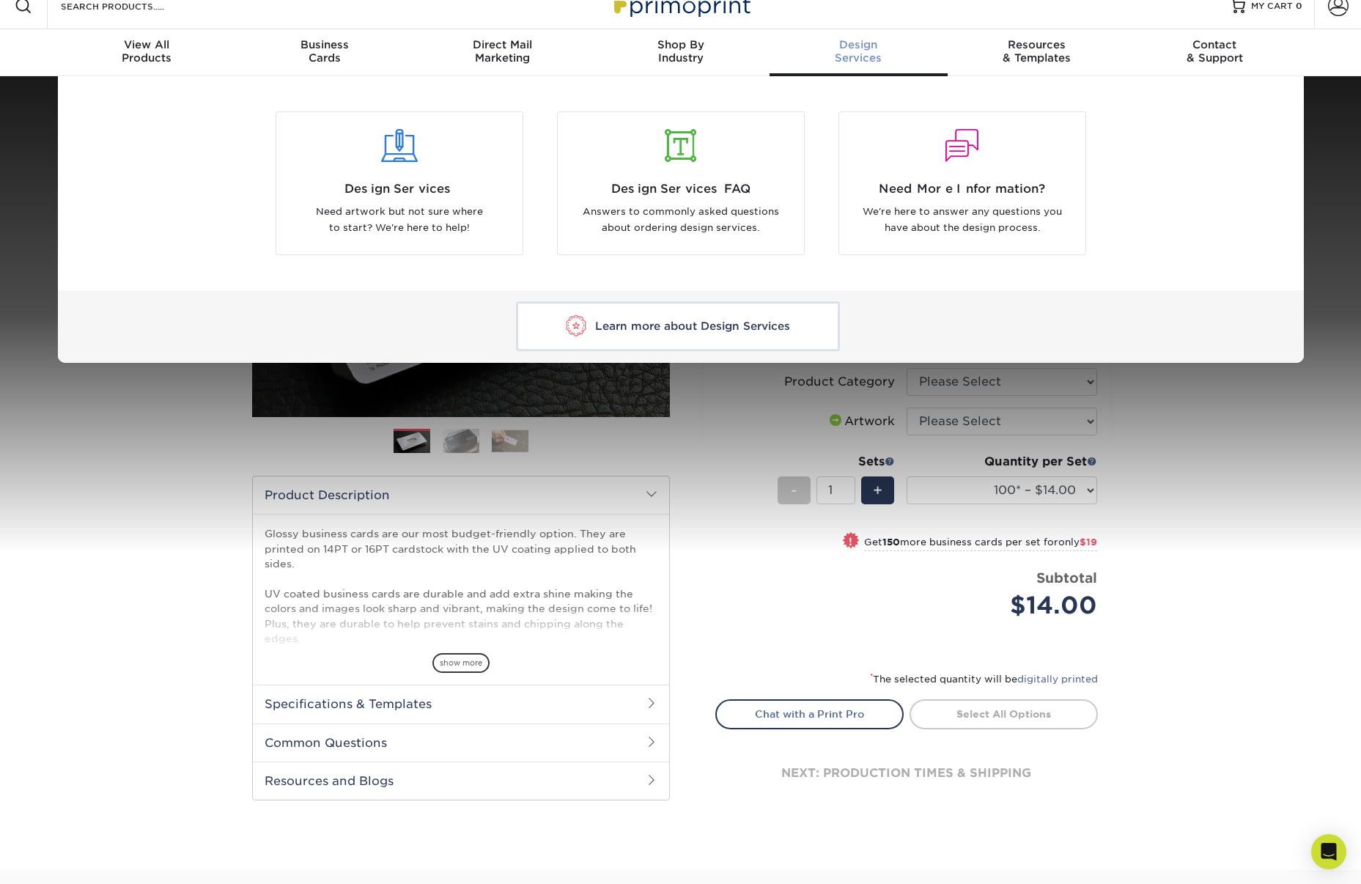 This screenshot has width=1361, height=884. What do you see at coordinates (461, 742) in the screenshot?
I see `h2: Common Questions` at bounding box center [461, 742].